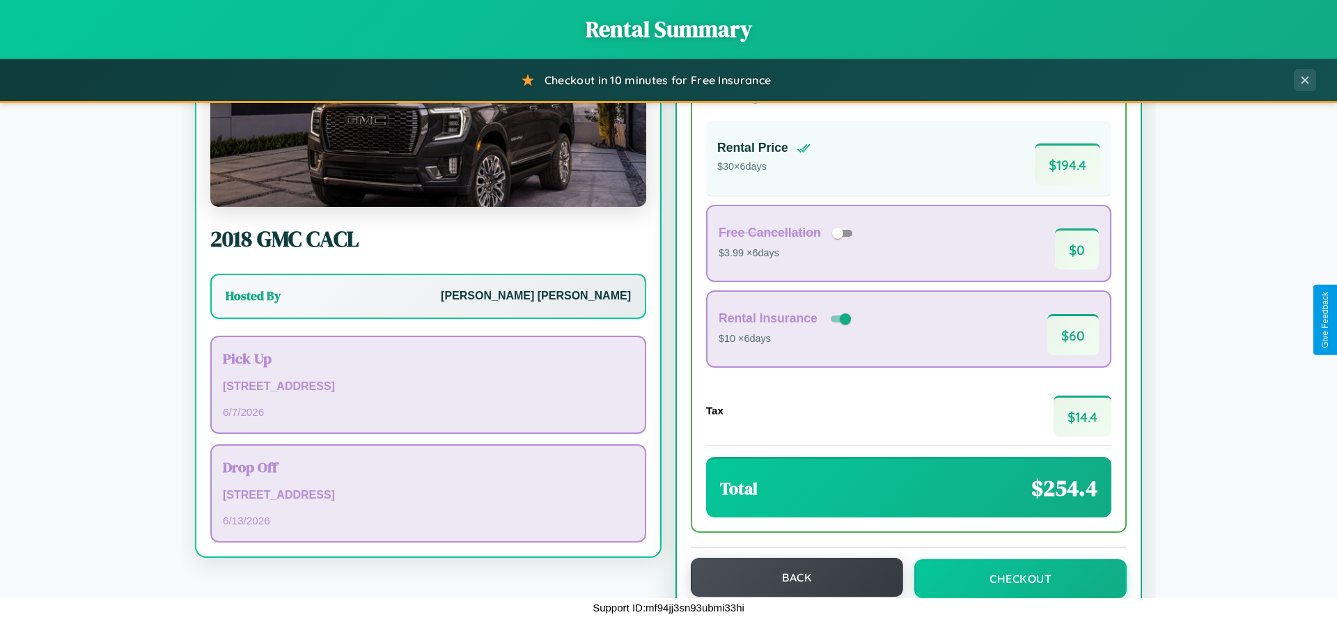 Image resolution: width=1337 pixels, height=640 pixels. Describe the element at coordinates (768, 318) in the screenshot. I see `h4: Rental Insurance` at that location.